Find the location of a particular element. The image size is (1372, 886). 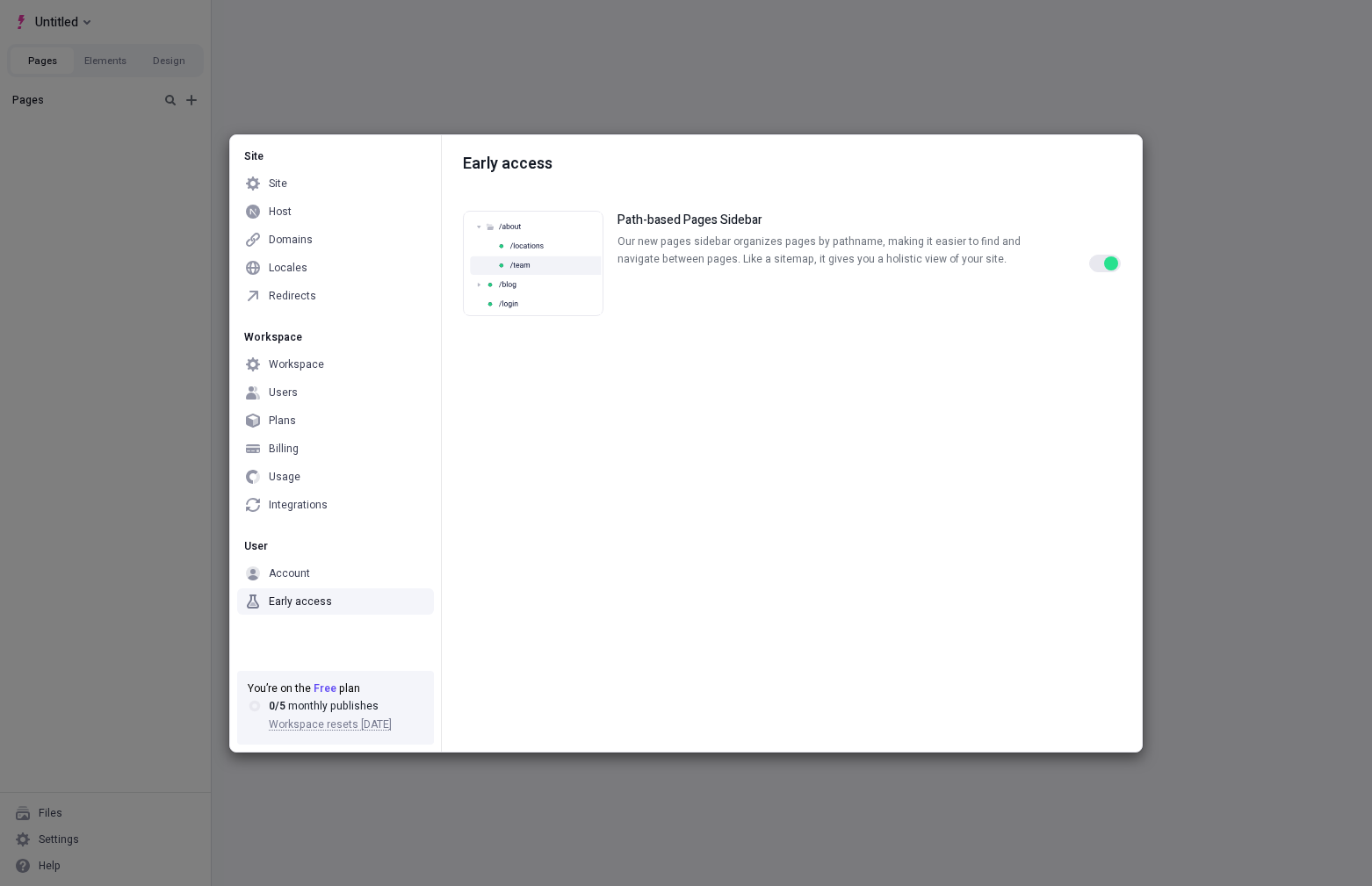

img: Show Routes UI is located at coordinates (533, 264).